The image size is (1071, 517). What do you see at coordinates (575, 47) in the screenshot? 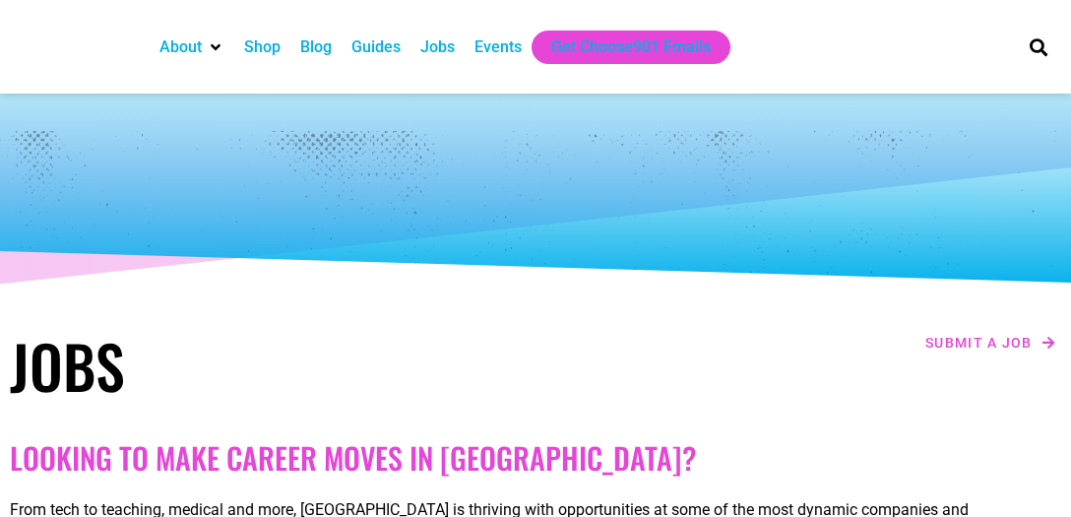
I see `nav: Main nav` at bounding box center [575, 47].